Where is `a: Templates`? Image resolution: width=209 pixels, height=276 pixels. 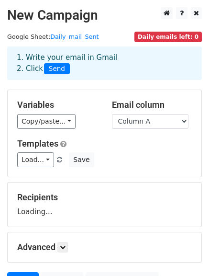
a: Templates is located at coordinates (38, 143).